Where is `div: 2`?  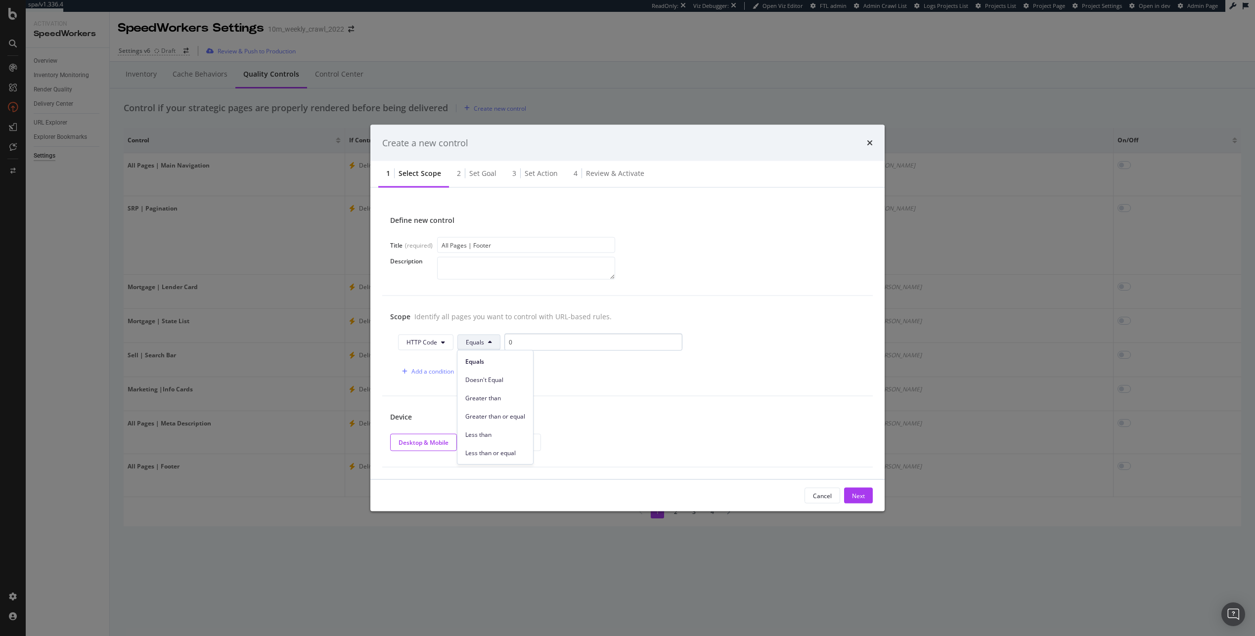
div: 2 is located at coordinates (459, 174).